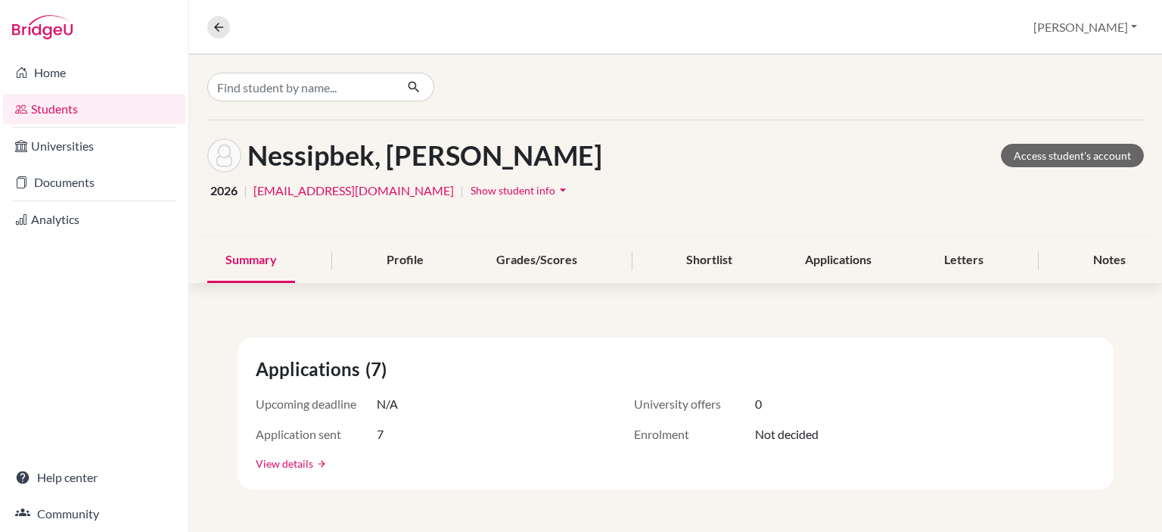 The image size is (1162, 532). I want to click on img: Alinur Nessipbek's avatar, so click(224, 155).